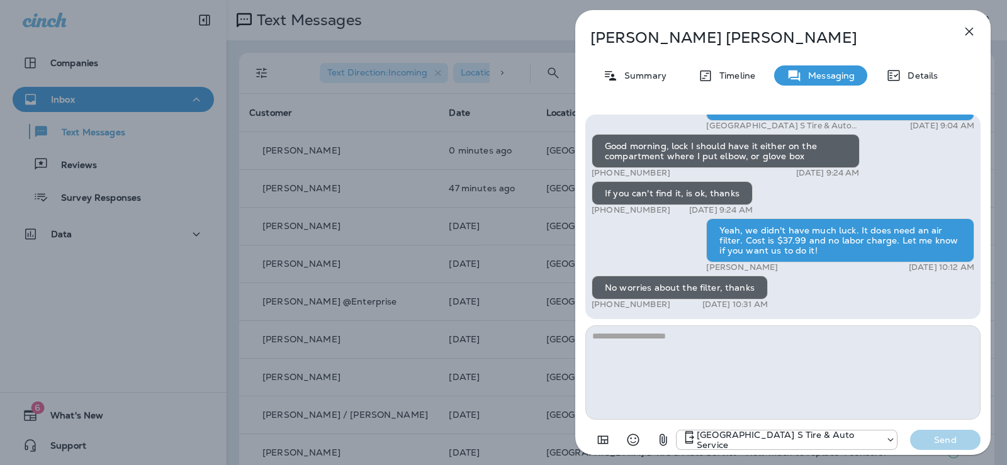 Image resolution: width=1007 pixels, height=465 pixels. Describe the element at coordinates (633, 440) in the screenshot. I see `button: Select an emoji` at that location.